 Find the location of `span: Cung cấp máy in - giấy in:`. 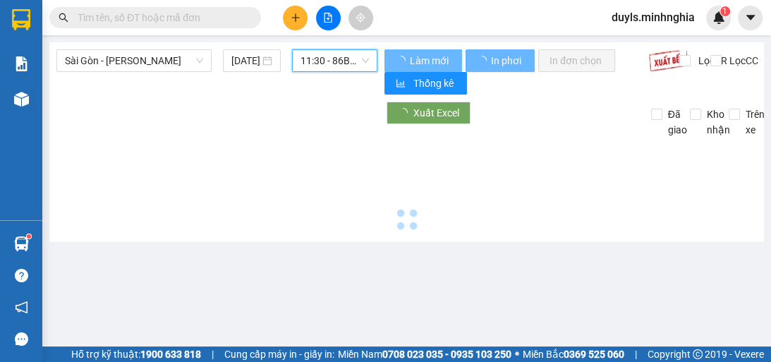

span: Cung cấp máy in - giấy in: is located at coordinates (279, 354).